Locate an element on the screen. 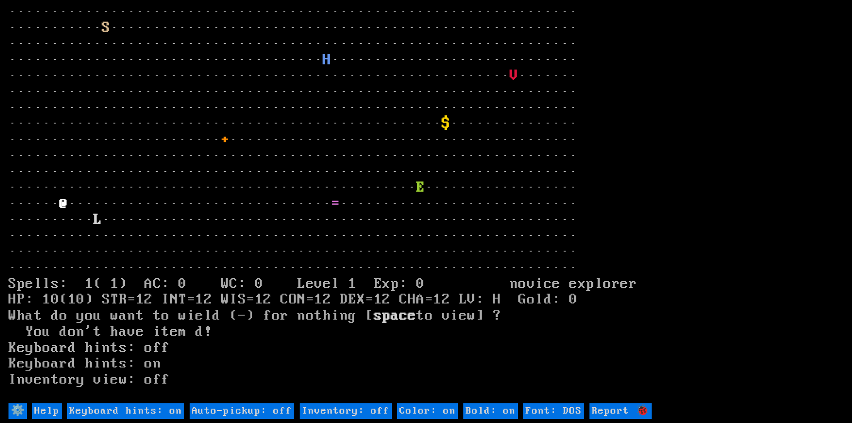 The width and height of the screenshot is (852, 423). input: Help is located at coordinates (47, 411).